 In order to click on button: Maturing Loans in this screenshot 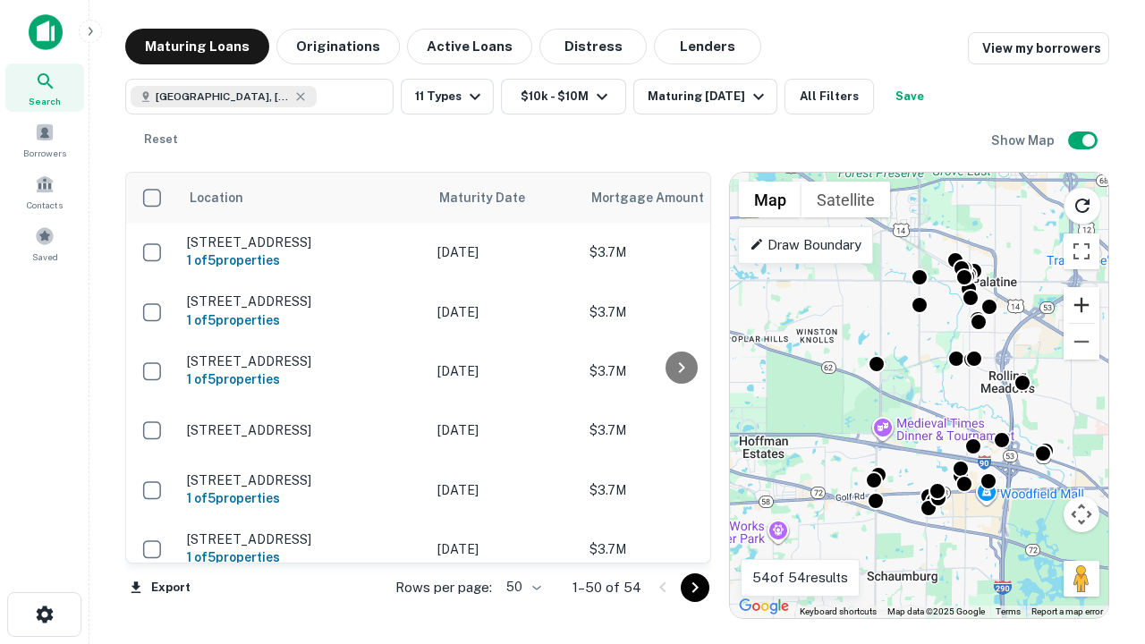, I will do `click(197, 47)`.